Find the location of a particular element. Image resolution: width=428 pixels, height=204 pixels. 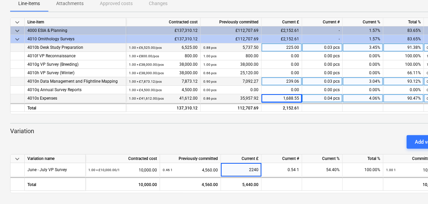

div: 225.00 is located at coordinates (282, 47).